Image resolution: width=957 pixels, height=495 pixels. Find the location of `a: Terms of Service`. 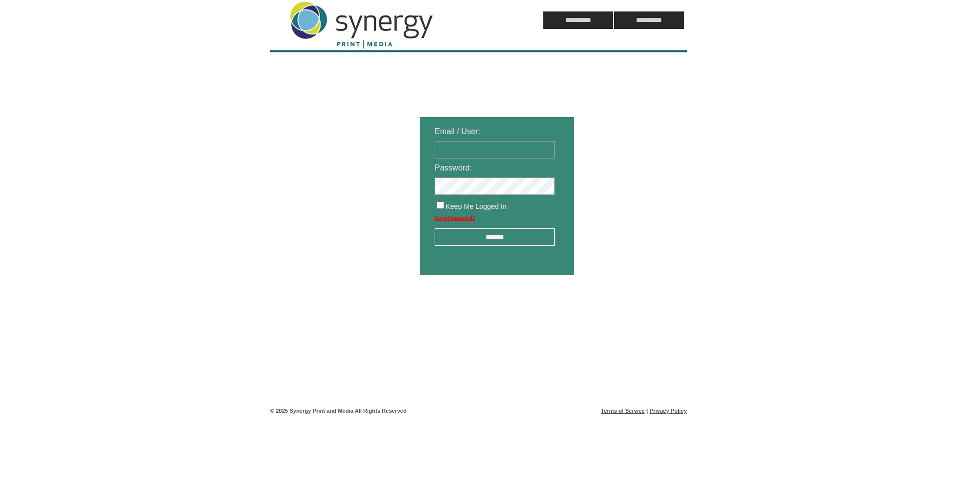

a: Terms of Service is located at coordinates (623, 411).